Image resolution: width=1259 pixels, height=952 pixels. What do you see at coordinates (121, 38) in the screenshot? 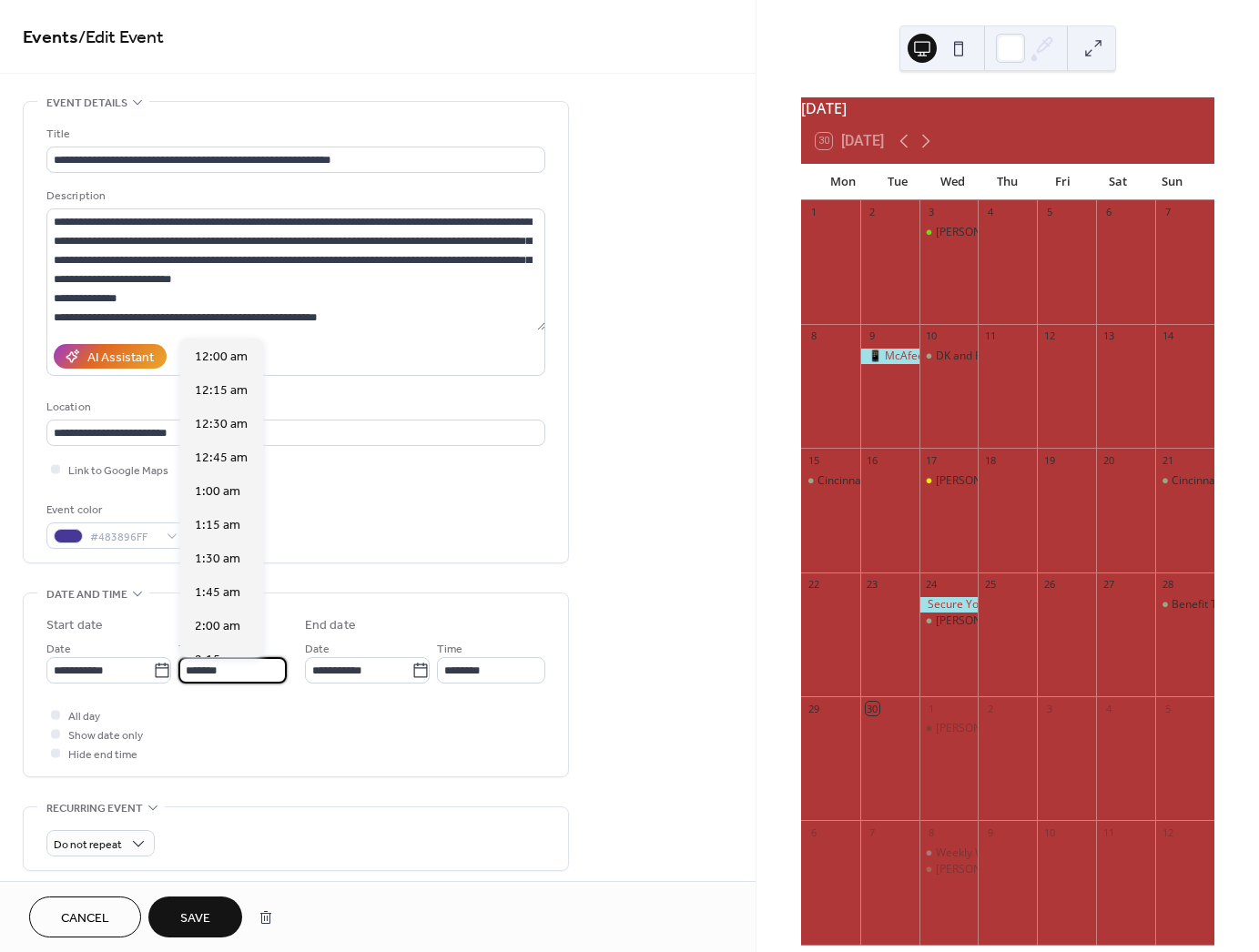
I see `span: / Edit Event` at bounding box center [121, 38].